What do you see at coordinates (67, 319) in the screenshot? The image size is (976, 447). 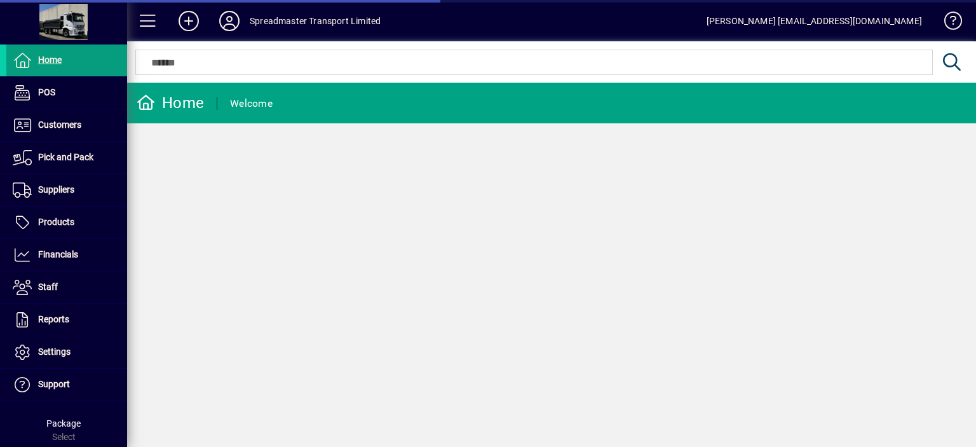 I see `a: Reports` at bounding box center [67, 319].